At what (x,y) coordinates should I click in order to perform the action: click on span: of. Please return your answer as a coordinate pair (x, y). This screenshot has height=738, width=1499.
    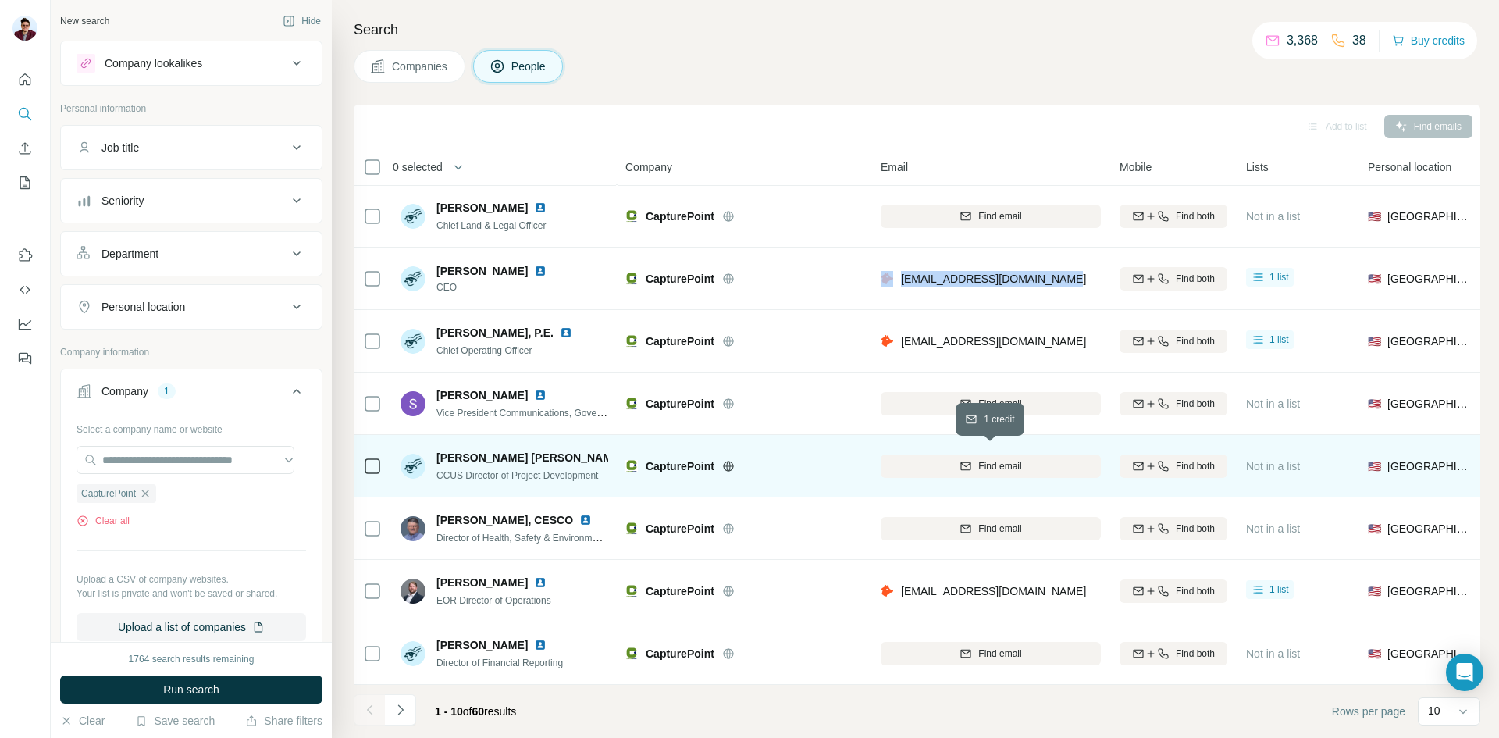
    Looking at the image, I should click on (468, 711).